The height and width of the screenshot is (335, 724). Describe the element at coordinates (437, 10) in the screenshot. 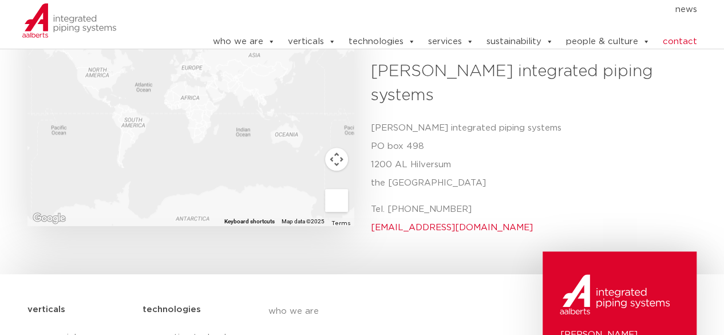

I see `nav: Menu` at that location.